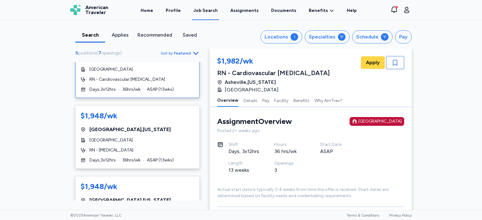  Describe the element at coordinates (205, 11) in the screenshot. I see `div: Job Search` at that location.